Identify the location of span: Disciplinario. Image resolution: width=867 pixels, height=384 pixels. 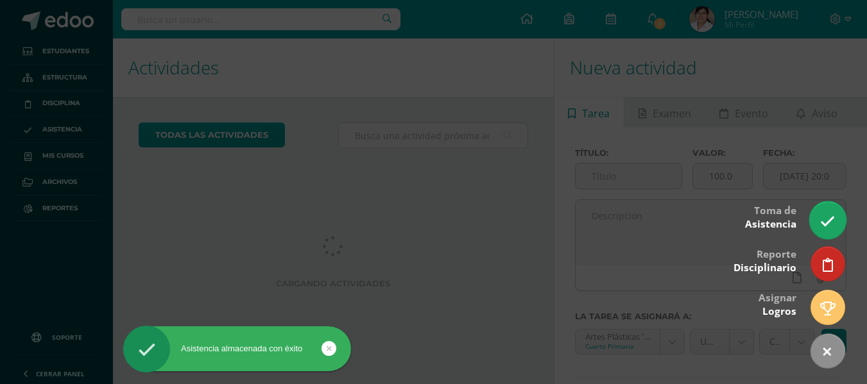
(765, 268).